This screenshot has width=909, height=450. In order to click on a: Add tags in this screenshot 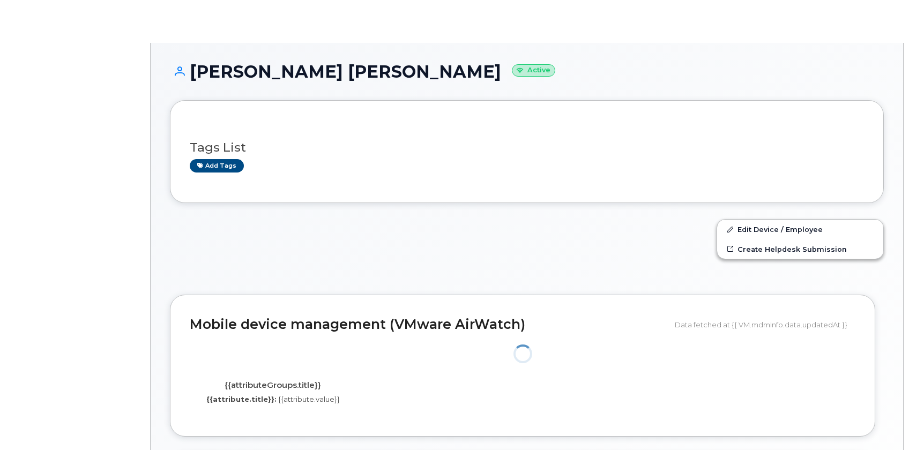, I will do `click(216, 166)`.